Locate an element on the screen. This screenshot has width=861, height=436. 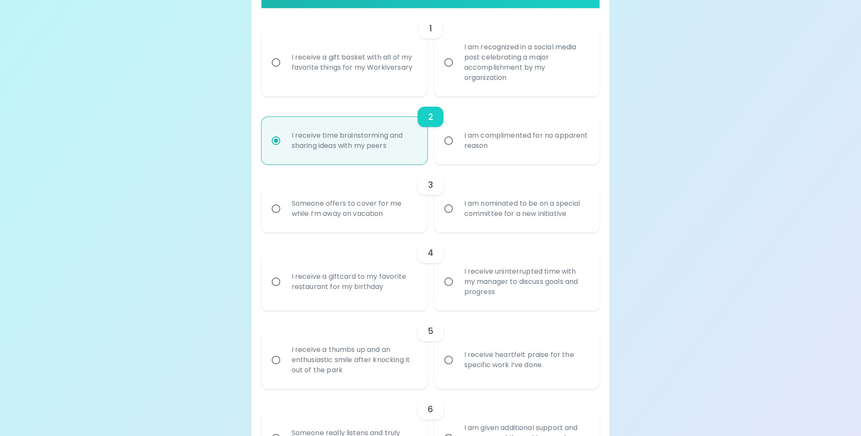
h6: 4 is located at coordinates (430, 253).